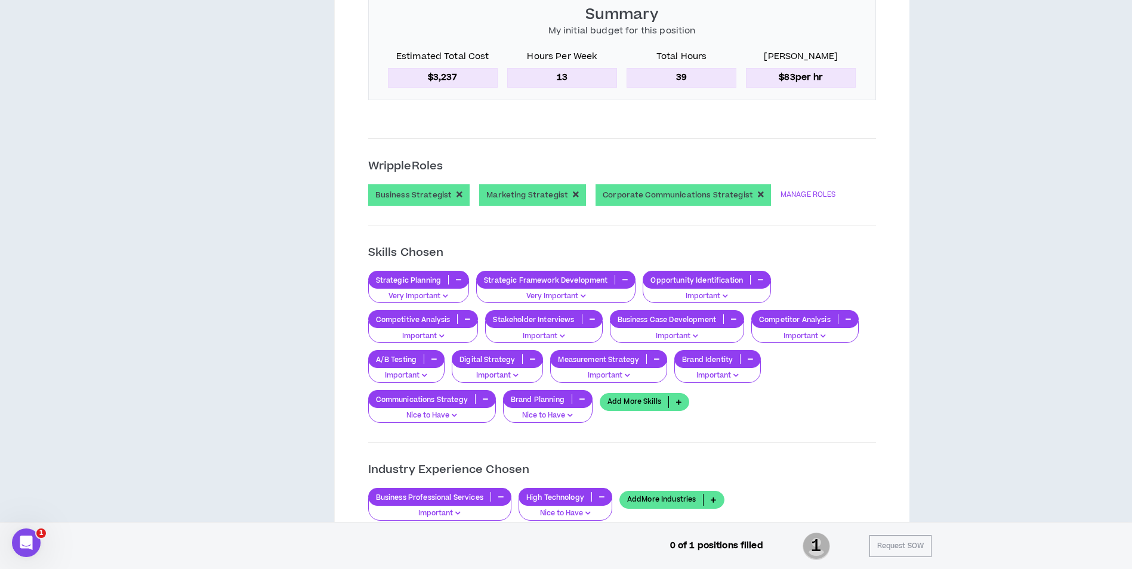  What do you see at coordinates (622, 470) in the screenshot?
I see `p: Industry Experience Chosen` at bounding box center [622, 470].